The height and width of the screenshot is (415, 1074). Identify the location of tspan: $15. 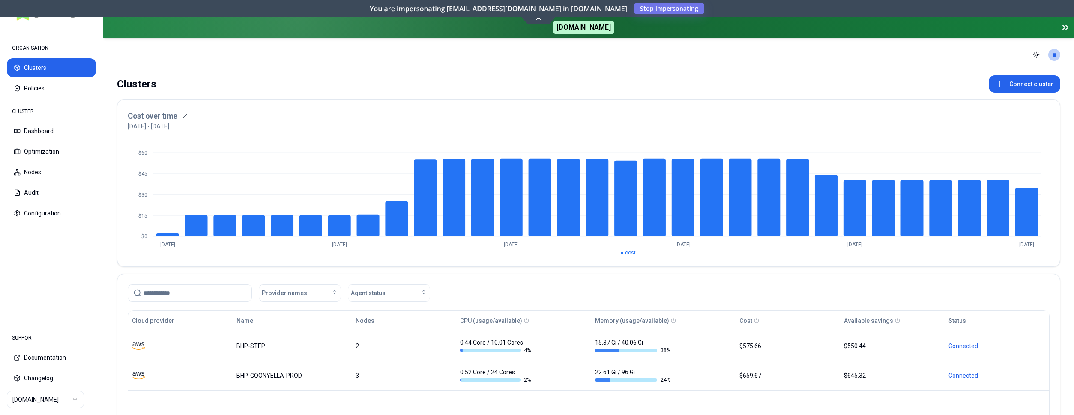
(143, 216).